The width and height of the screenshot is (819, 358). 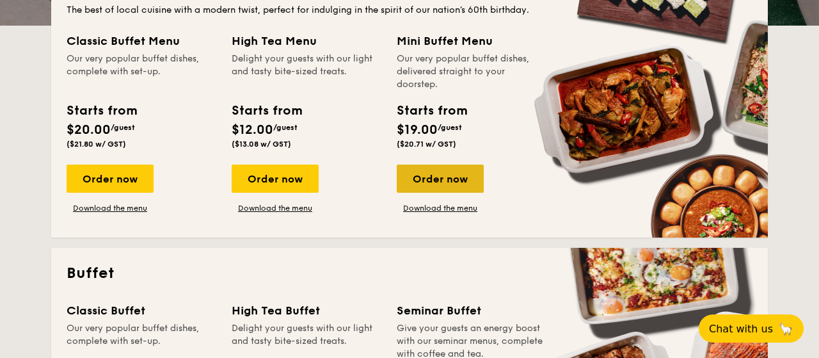 I want to click on div: The best of local cuisine with a modern twist, perfect for indulging in the spirit of our nation’..., so click(x=409, y=10).